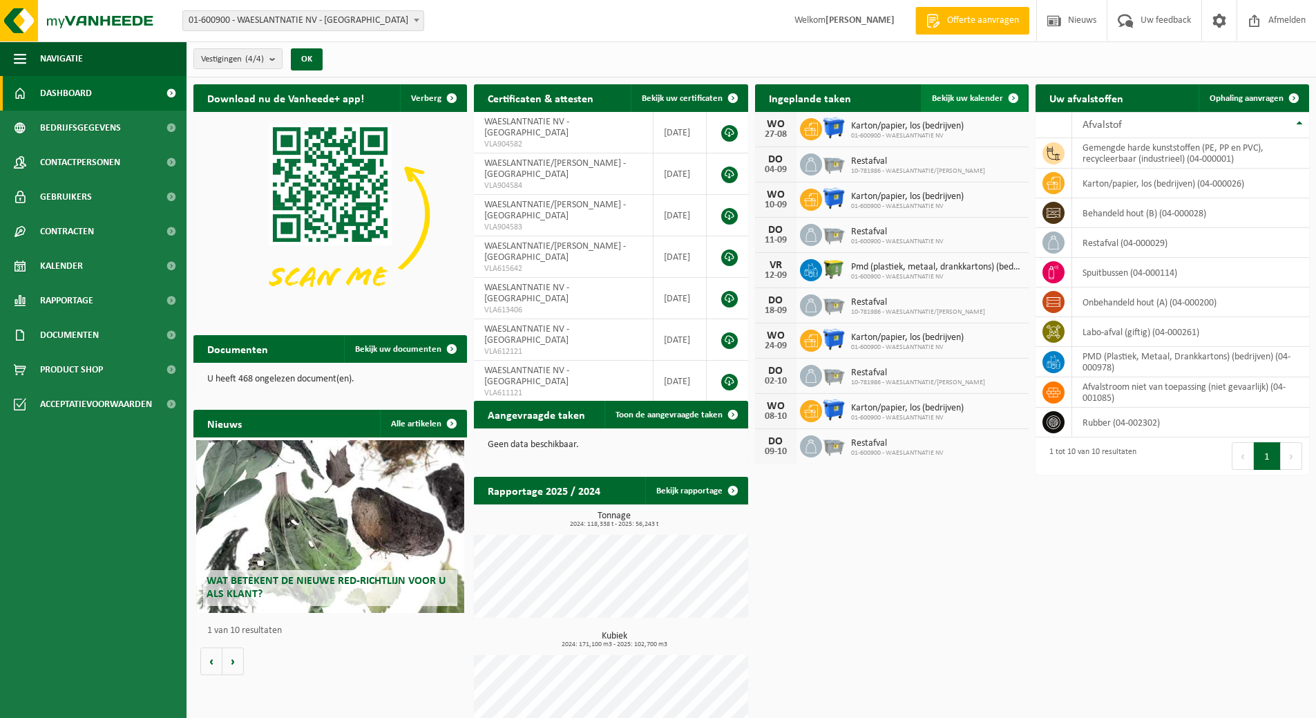 This screenshot has height=718, width=1316. Describe the element at coordinates (398, 349) in the screenshot. I see `span: Bekijk uw documenten` at that location.